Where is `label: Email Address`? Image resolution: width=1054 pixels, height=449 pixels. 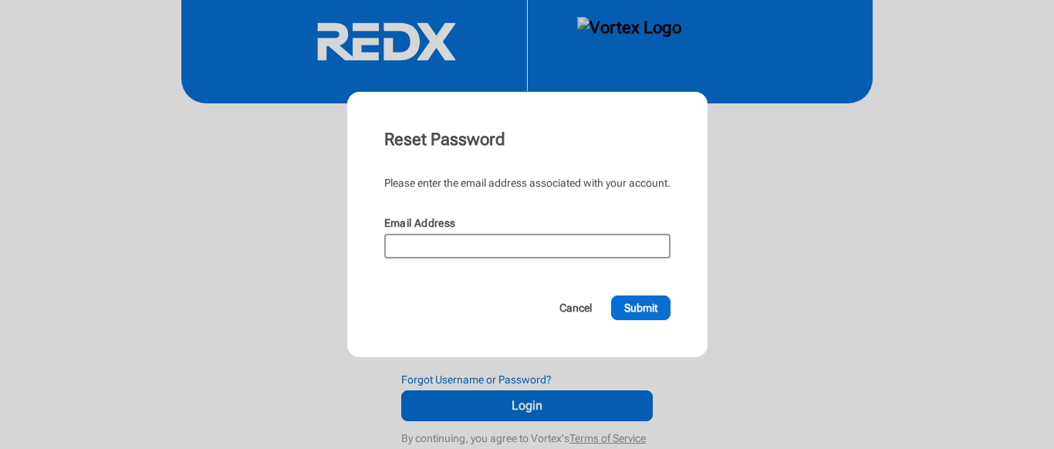 label: Email Address is located at coordinates (420, 223).